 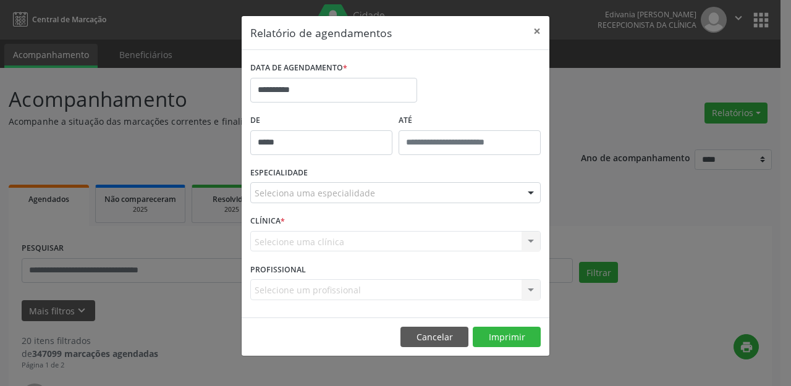 I want to click on label: ESPECIALIDADE, so click(x=279, y=173).